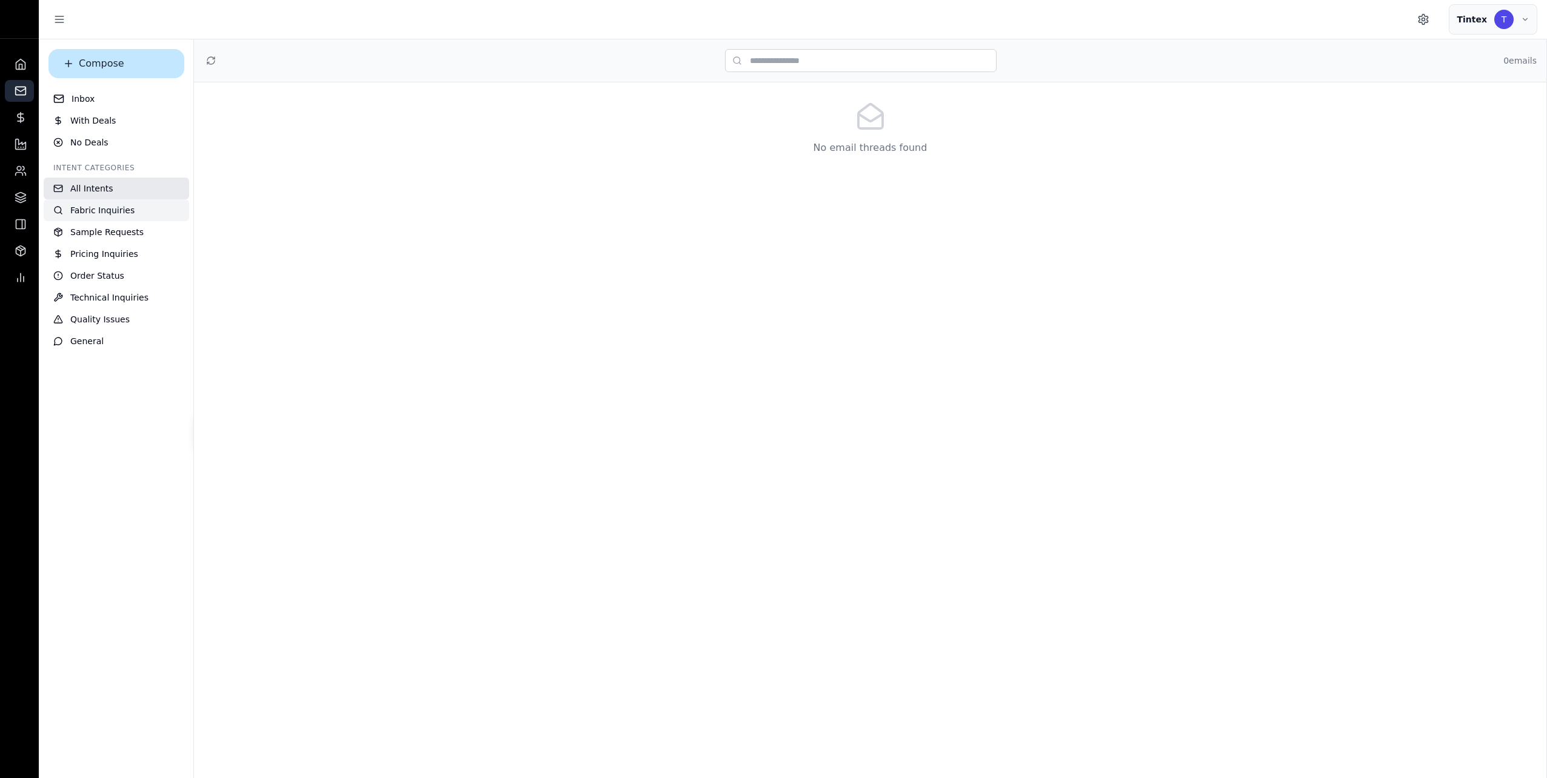 This screenshot has width=1547, height=778. What do you see at coordinates (109, 298) in the screenshot?
I see `span: Technical Inquiries` at bounding box center [109, 298].